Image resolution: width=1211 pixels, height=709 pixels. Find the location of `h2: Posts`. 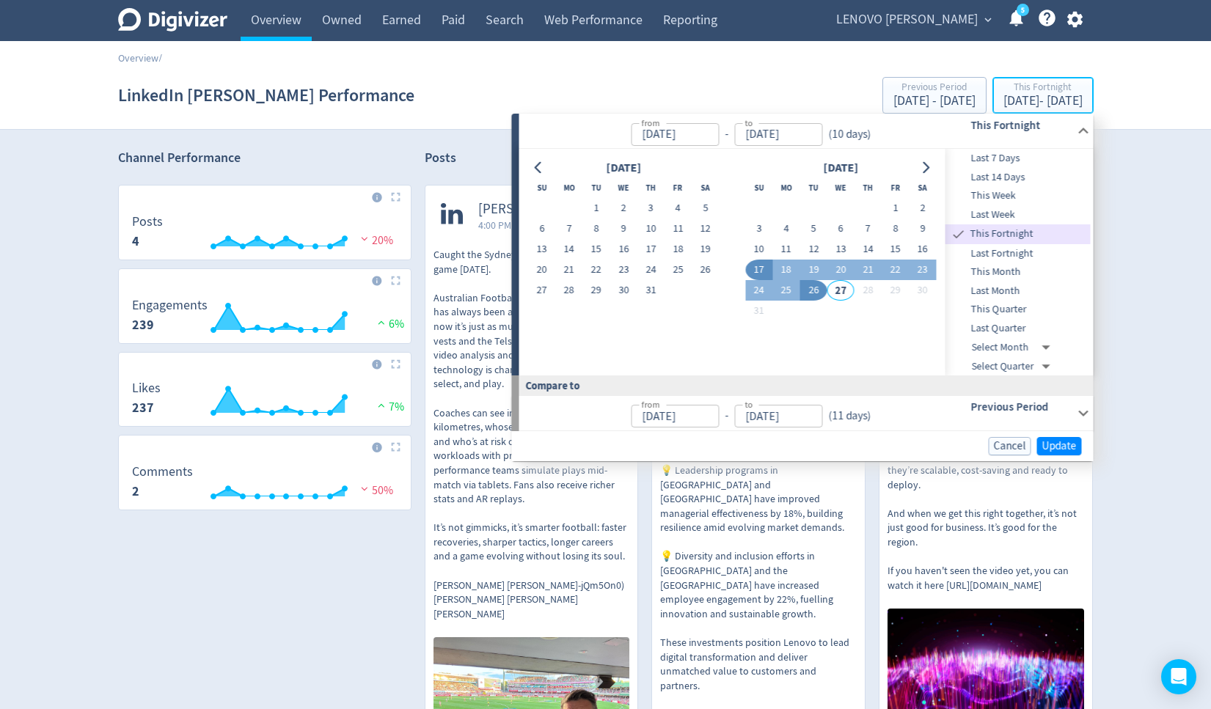

h2: Posts is located at coordinates (440, 160).